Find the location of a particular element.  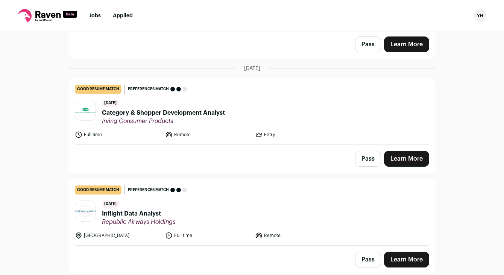

a: Applied is located at coordinates (123, 16).